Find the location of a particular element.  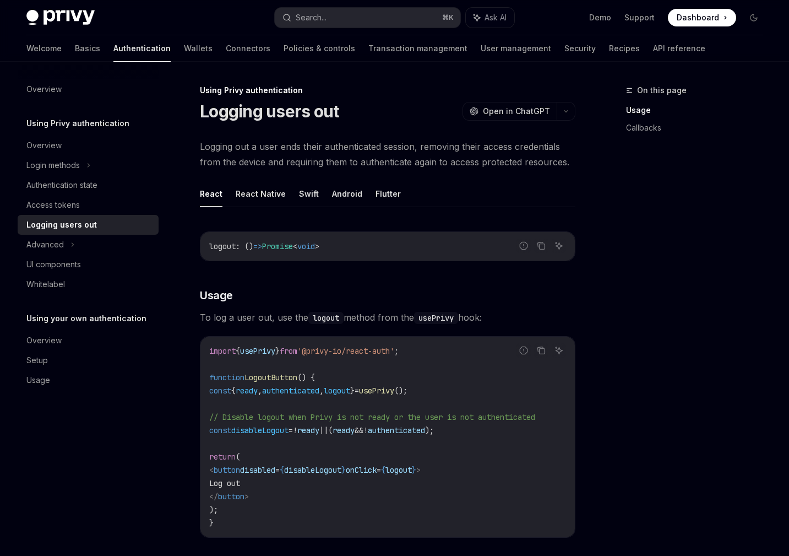

span: // Disable logout when Privy is not ready or the user is not authenticated is located at coordinates (372, 417).